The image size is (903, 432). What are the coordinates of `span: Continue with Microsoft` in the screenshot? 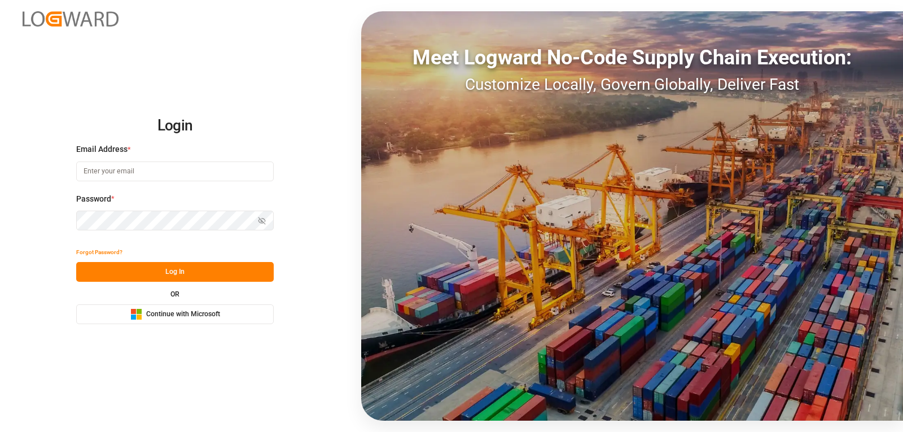 It's located at (183, 314).